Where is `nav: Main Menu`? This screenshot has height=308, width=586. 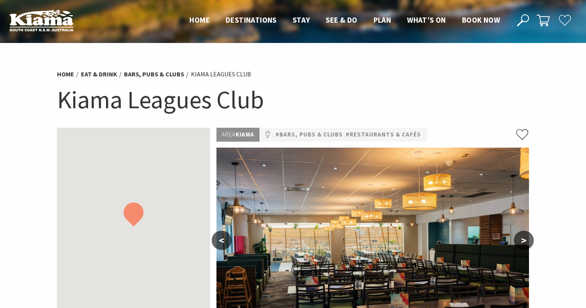
nav: Main Menu is located at coordinates (344, 20).